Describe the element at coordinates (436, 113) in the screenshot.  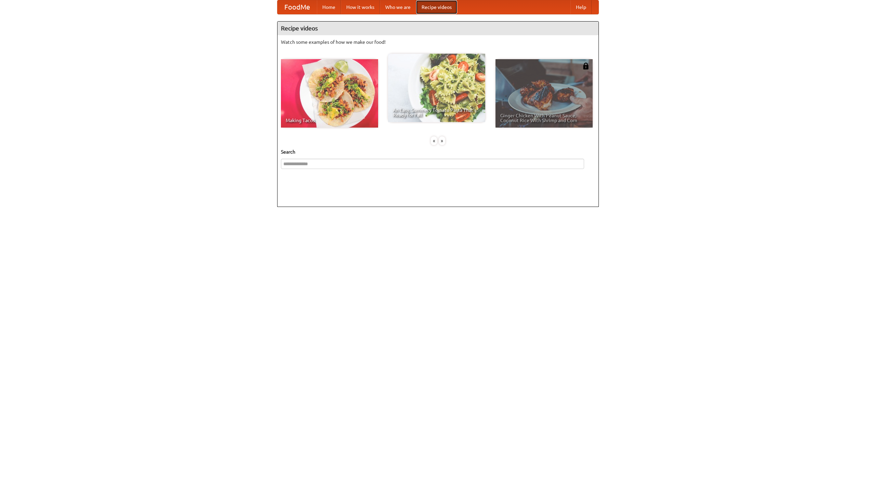
I see `span: An Easy, Summery Tomato Pasta That's Ready for Fall` at that location.